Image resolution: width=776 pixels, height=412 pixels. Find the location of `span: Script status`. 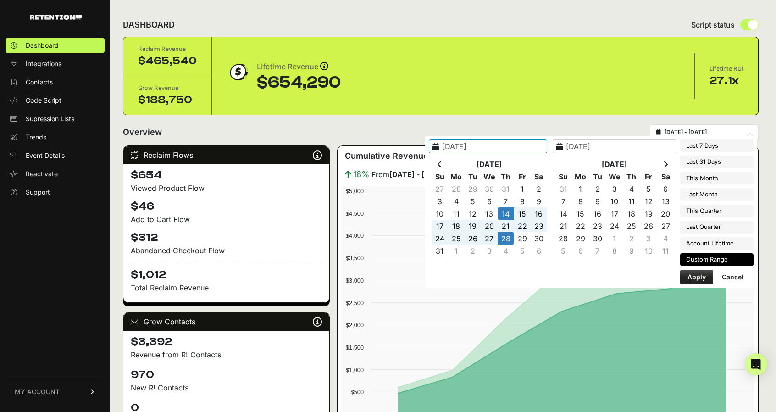

span: Script status is located at coordinates (713, 25).